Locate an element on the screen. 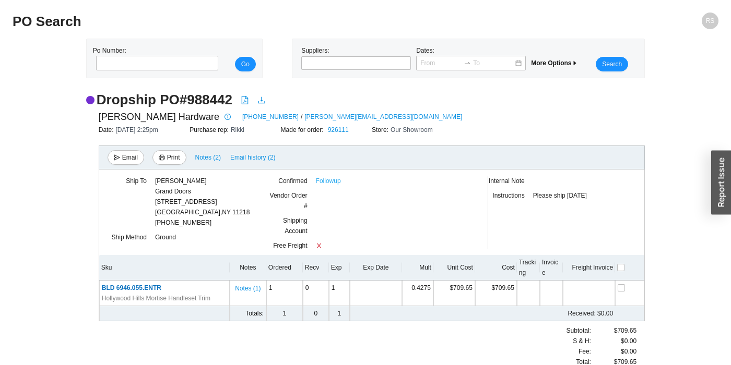 This screenshot has width=731, height=365. a: download is located at coordinates (262, 101).